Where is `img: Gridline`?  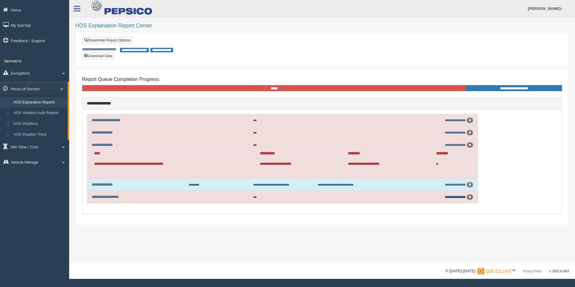
img: Gridline is located at coordinates (494, 271).